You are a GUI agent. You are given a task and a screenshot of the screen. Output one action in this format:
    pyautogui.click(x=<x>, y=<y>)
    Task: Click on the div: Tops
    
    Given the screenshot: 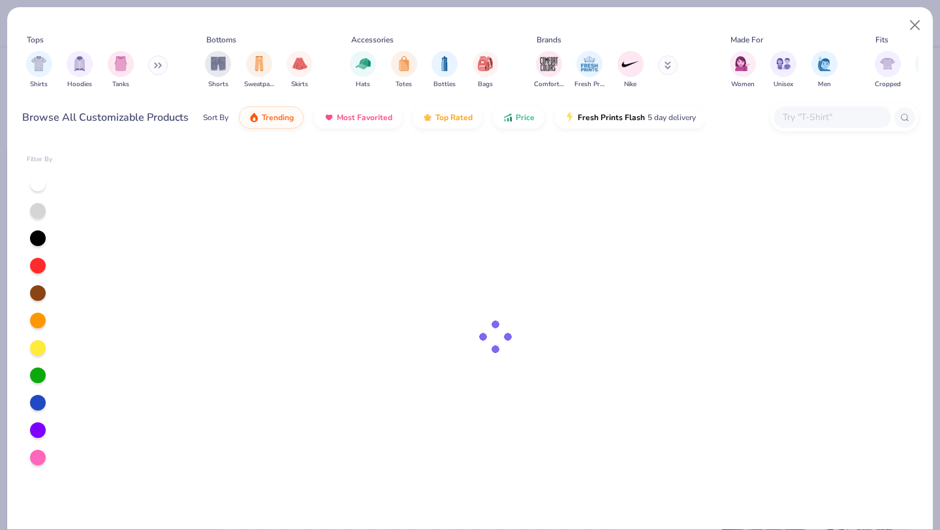 What is the action you would take?
    pyautogui.click(x=35, y=40)
    